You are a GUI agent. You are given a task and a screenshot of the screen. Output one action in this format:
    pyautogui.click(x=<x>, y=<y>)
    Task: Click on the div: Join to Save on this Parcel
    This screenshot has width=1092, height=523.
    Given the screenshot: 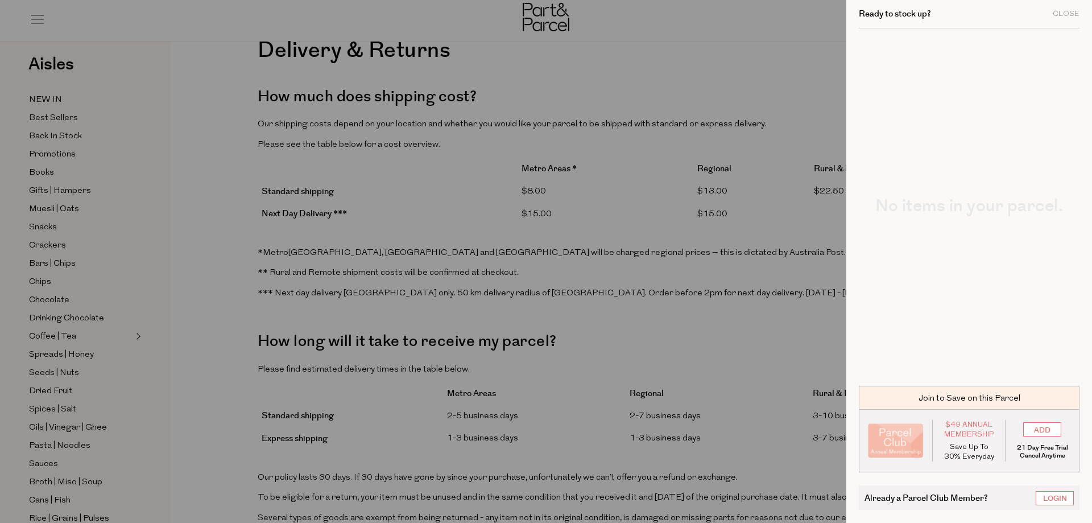 What is the action you would take?
    pyautogui.click(x=969, y=398)
    